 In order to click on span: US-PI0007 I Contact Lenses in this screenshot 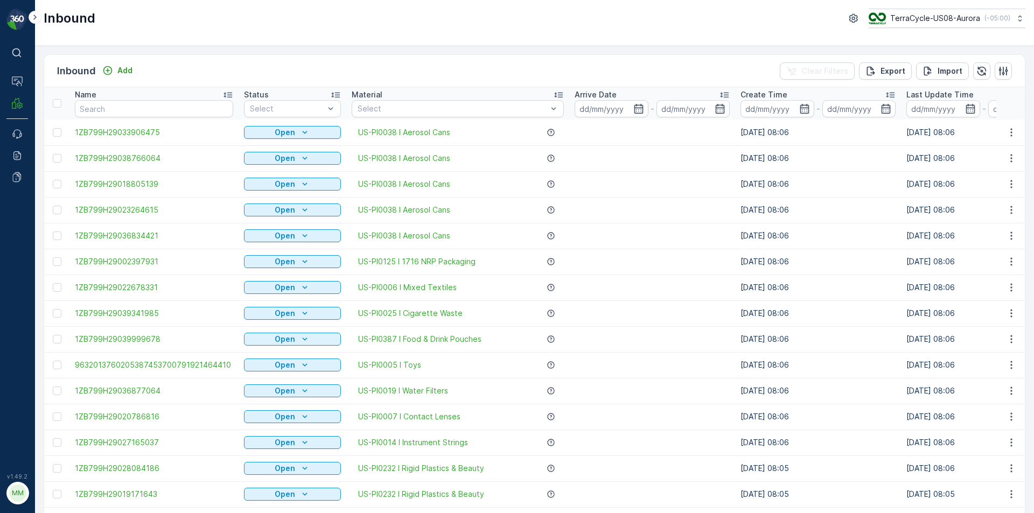, I will do `click(409, 417)`.